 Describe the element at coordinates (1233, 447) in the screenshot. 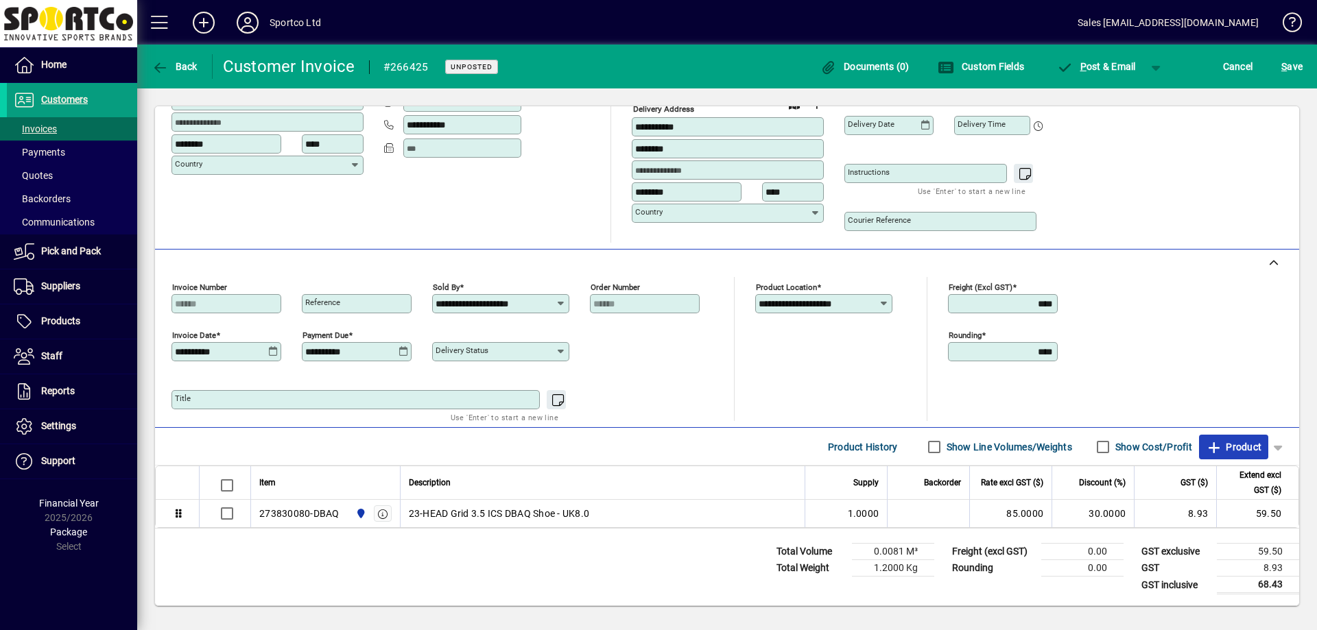

I see `span: Product` at that location.